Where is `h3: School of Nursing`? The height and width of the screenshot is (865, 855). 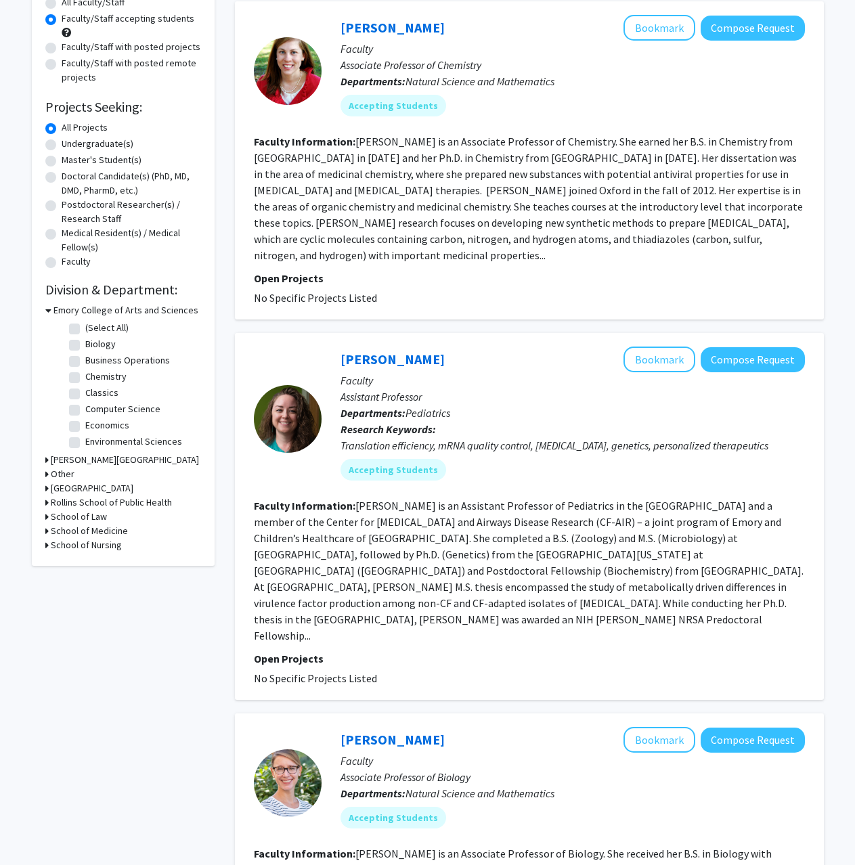 h3: School of Nursing is located at coordinates (86, 545).